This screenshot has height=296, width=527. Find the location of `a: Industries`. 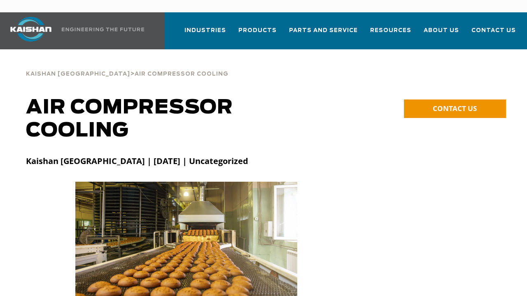

a: Industries is located at coordinates (205, 34).